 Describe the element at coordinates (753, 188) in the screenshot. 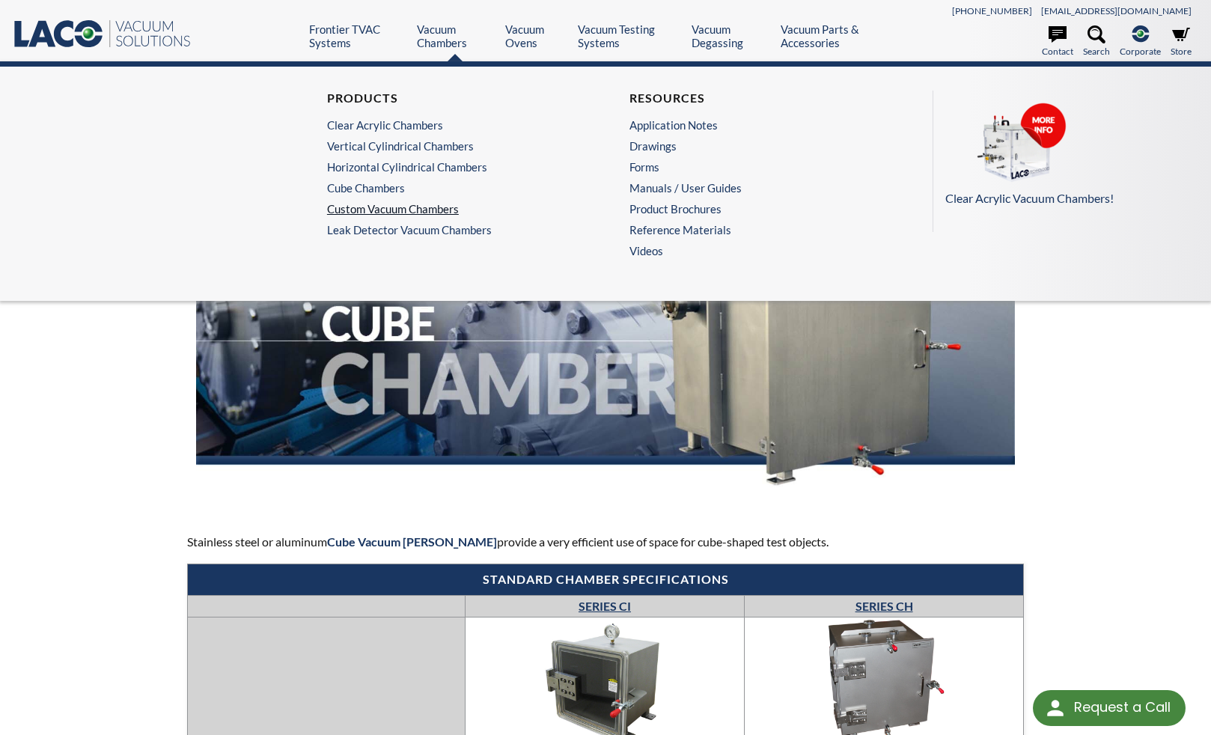

I see `a: Manuals / User Guides` at that location.